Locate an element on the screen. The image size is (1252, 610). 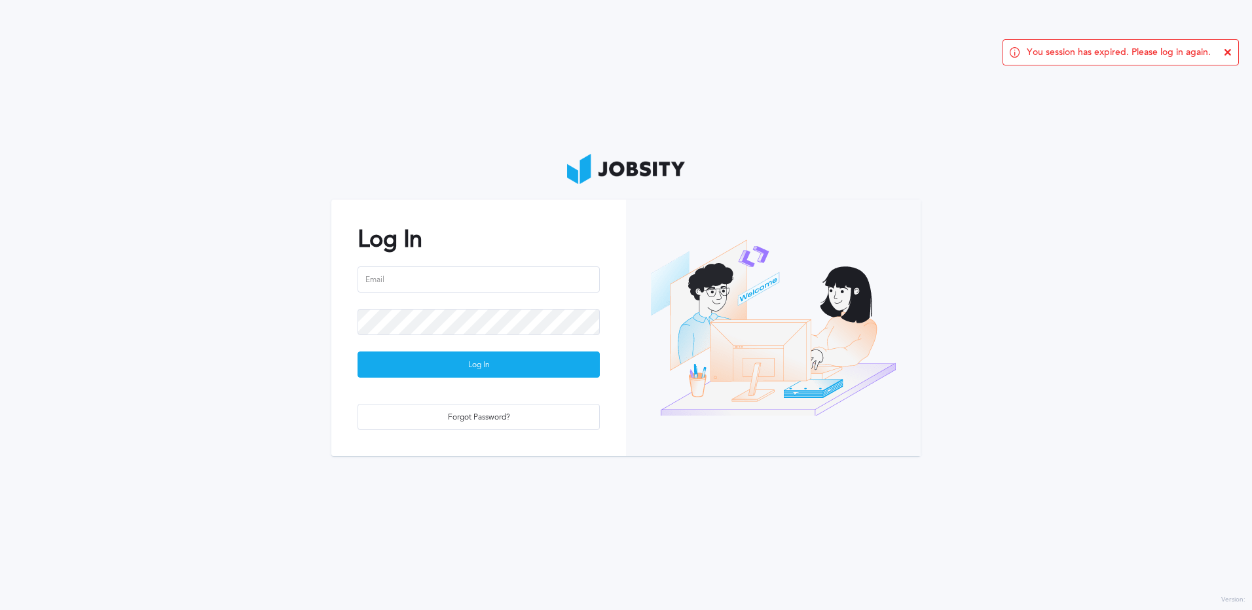
button: Forgot Password? is located at coordinates (479, 417).